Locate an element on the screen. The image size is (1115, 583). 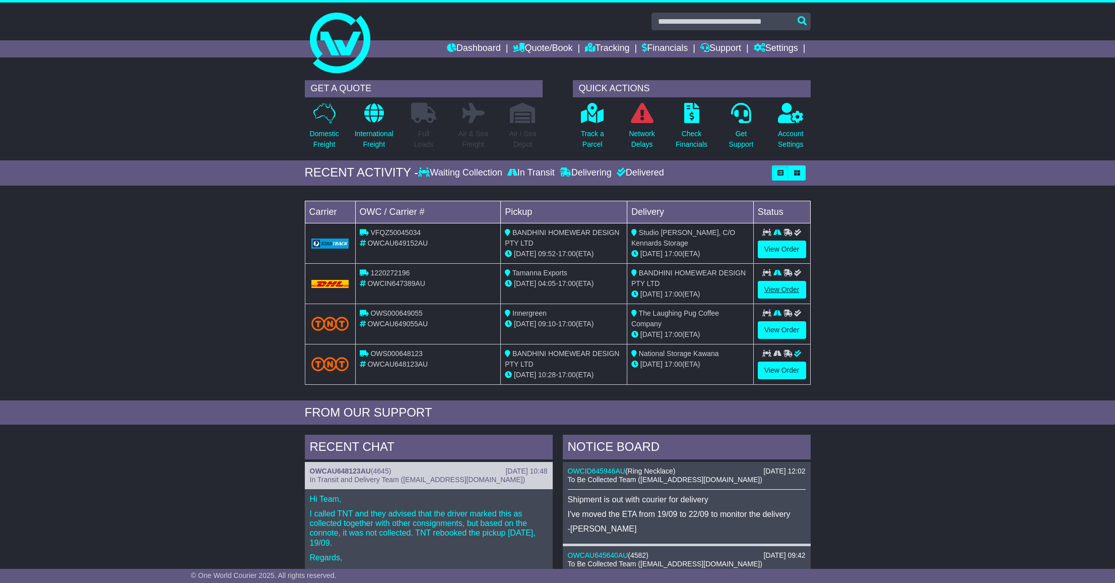
a: Dashboard is located at coordinates (474, 49).